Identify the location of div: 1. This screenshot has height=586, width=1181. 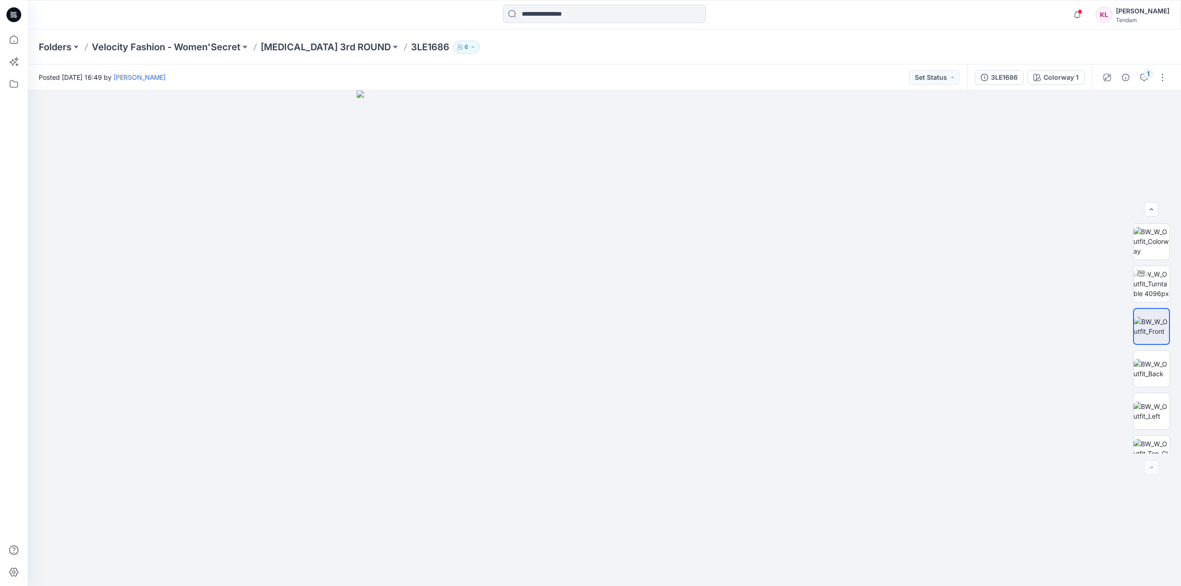
(1148, 74).